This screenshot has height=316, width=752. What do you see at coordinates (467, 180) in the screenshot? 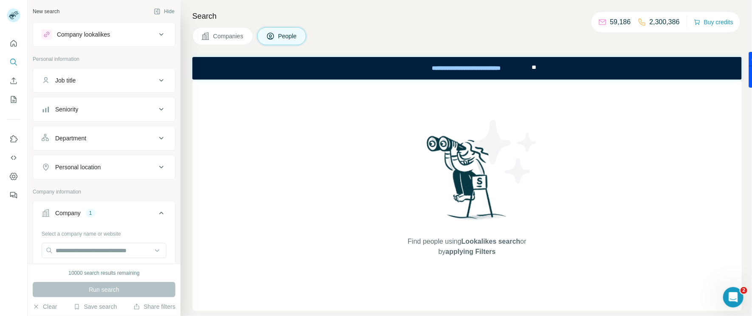
I see `img: Surfe Illustration - Woman searching with binoculars` at bounding box center [467, 180].